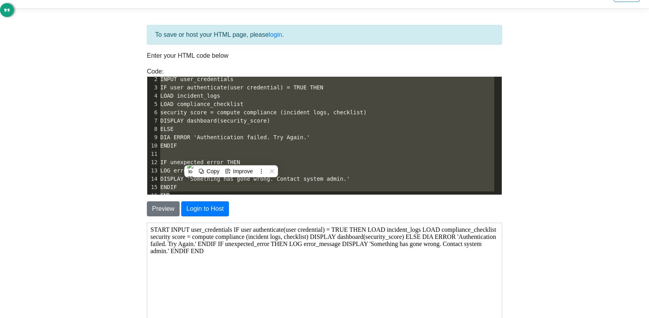 Image resolution: width=649 pixels, height=318 pixels. I want to click on div: 12, so click(153, 162).